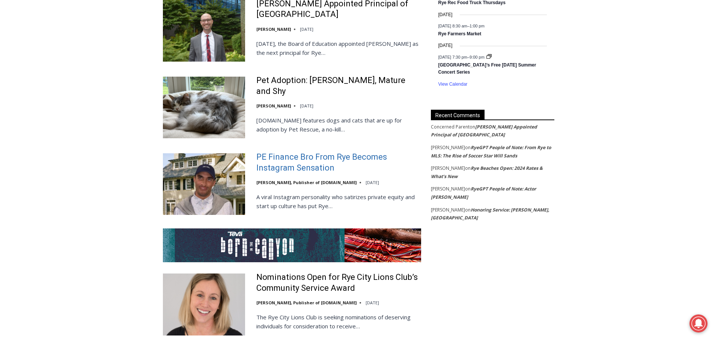 The height and width of the screenshot is (340, 715). What do you see at coordinates (204, 304) in the screenshot?
I see `img: Nominations Open for Rye City Lions Club’s Community Service Award` at bounding box center [204, 304].